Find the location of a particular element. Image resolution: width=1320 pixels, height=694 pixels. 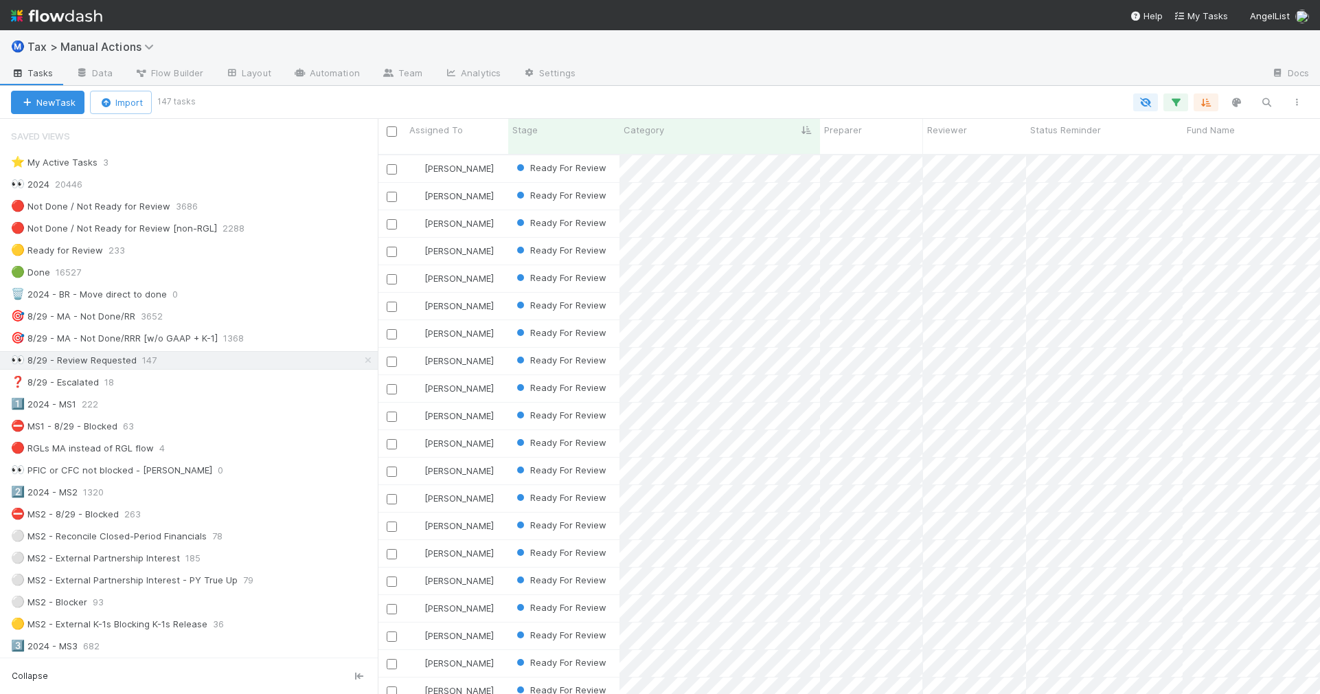

a: My Tasks is located at coordinates (1201, 16).